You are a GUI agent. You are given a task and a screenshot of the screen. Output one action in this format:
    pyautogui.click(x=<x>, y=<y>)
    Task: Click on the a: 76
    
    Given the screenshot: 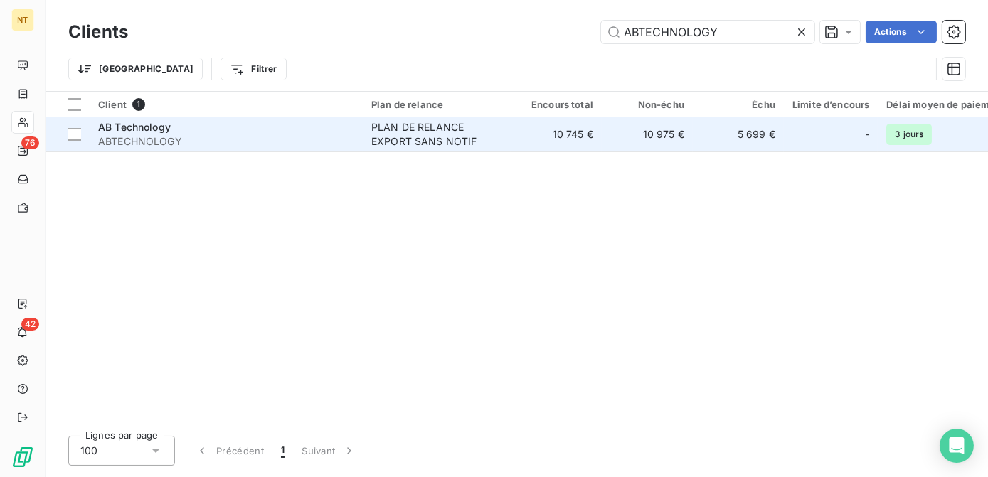 What is the action you would take?
    pyautogui.click(x=22, y=151)
    